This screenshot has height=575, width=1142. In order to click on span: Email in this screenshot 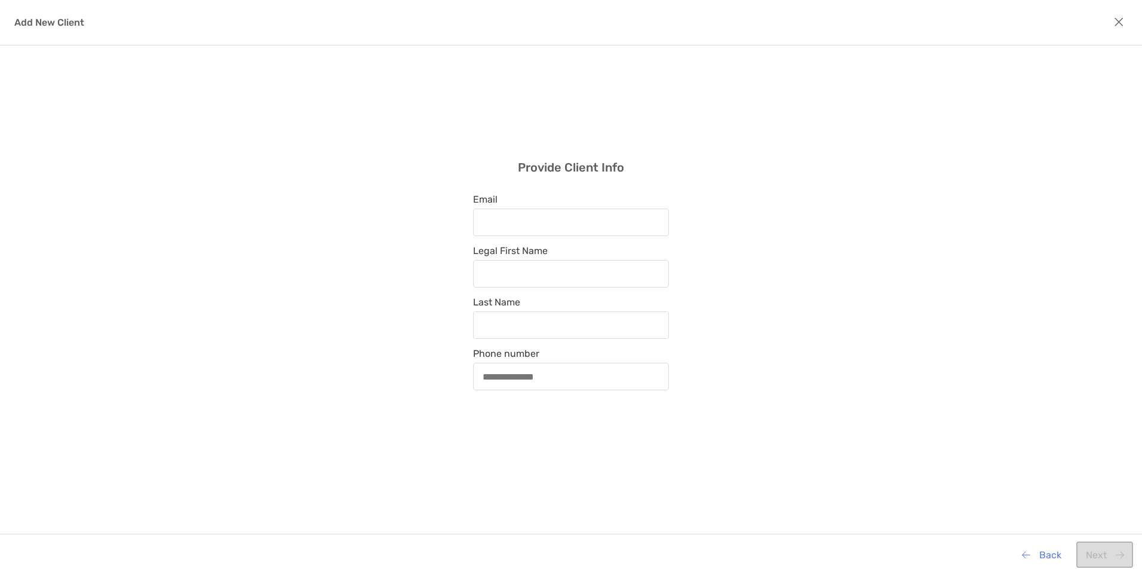, I will do `click(571, 199)`.